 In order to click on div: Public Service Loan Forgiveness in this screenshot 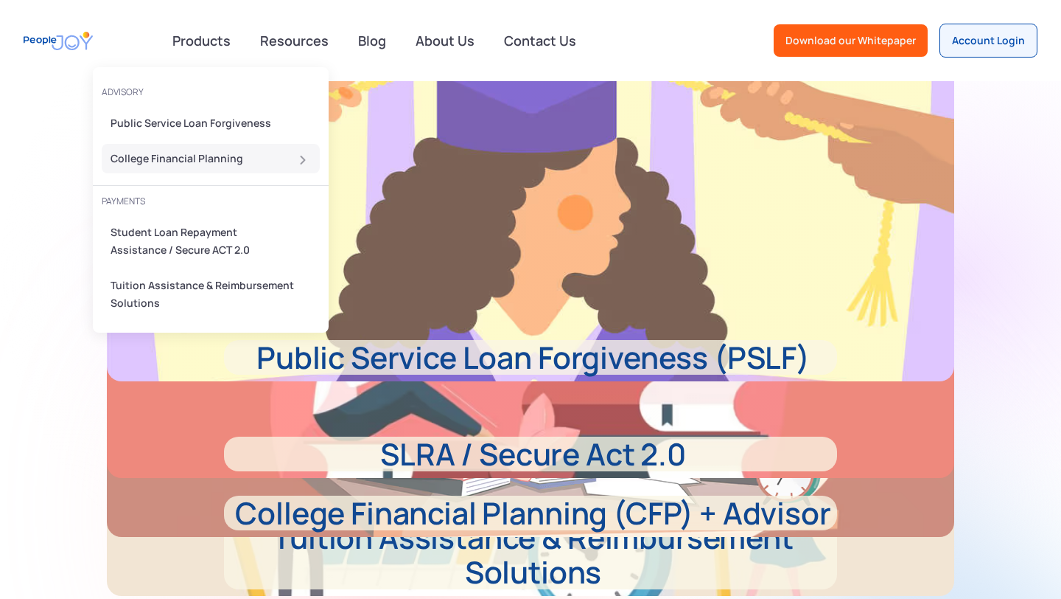, I will do `click(206, 123)`.